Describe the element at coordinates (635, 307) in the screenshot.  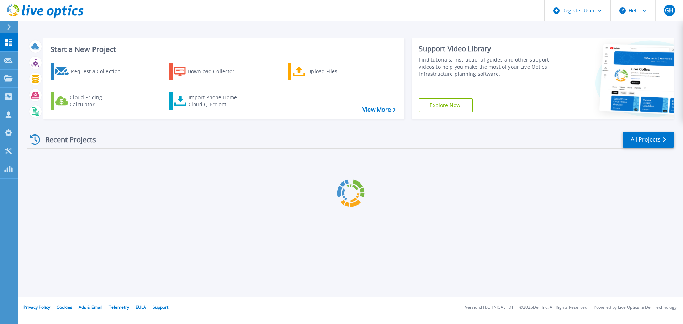
I see `li: Powered by Live Optics, a Dell Technology` at that location.